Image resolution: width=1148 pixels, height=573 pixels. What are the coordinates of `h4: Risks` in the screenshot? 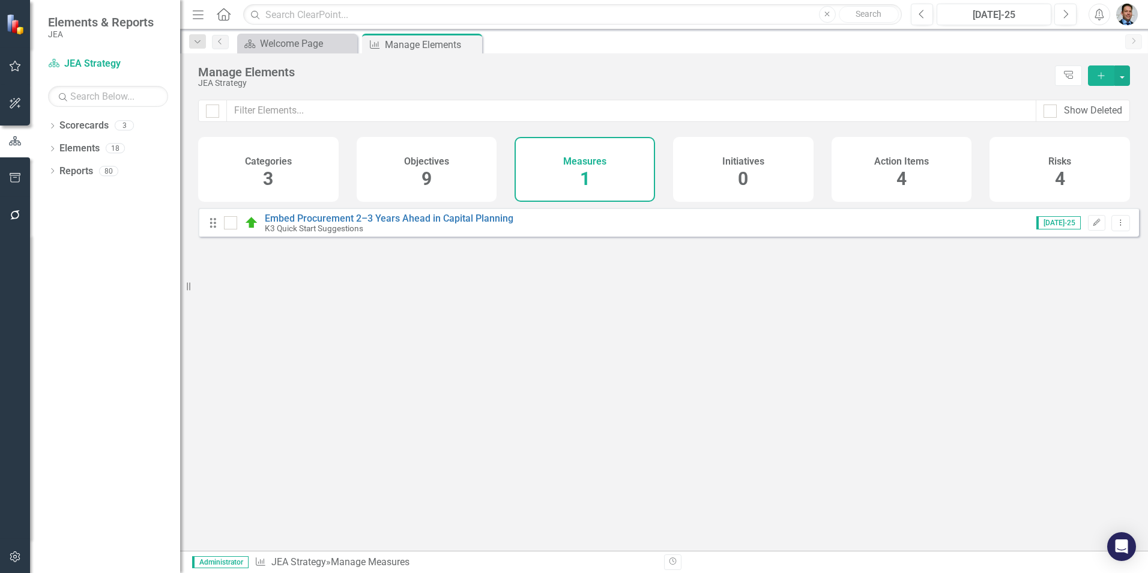 It's located at (1060, 161).